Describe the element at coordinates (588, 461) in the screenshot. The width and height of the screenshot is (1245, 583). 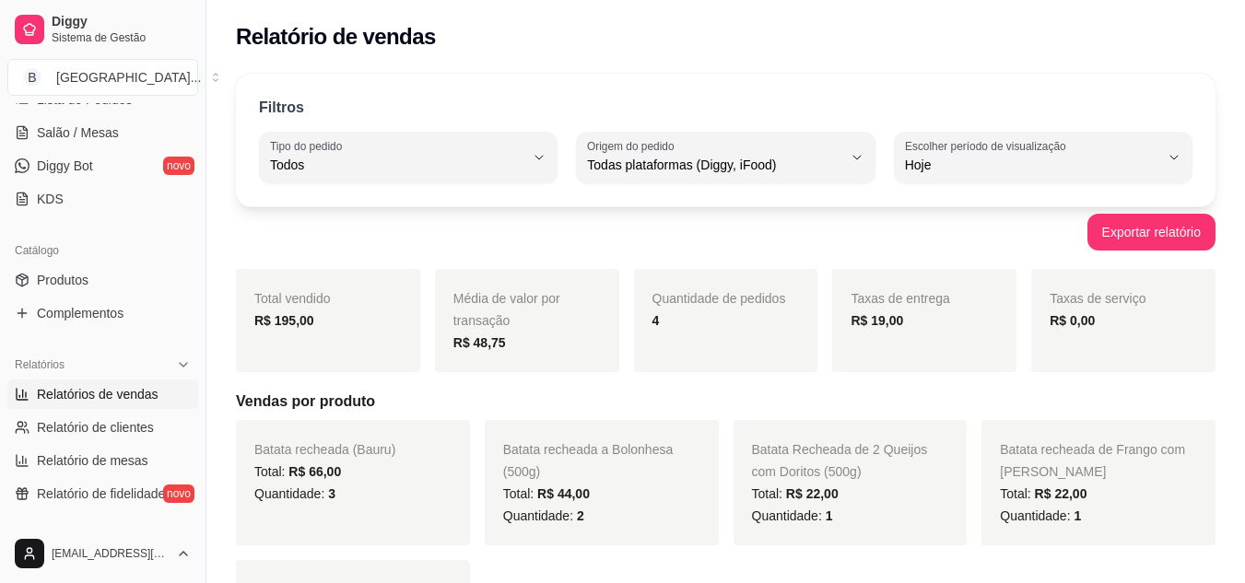
I see `span: Batata recheada a Bolonhesa (500g)` at that location.